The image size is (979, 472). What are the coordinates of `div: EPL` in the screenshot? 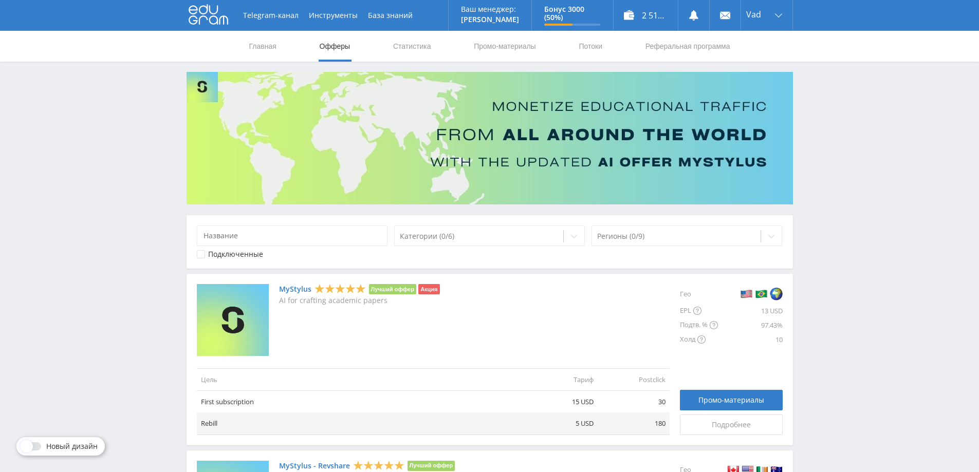 It's located at (699, 311).